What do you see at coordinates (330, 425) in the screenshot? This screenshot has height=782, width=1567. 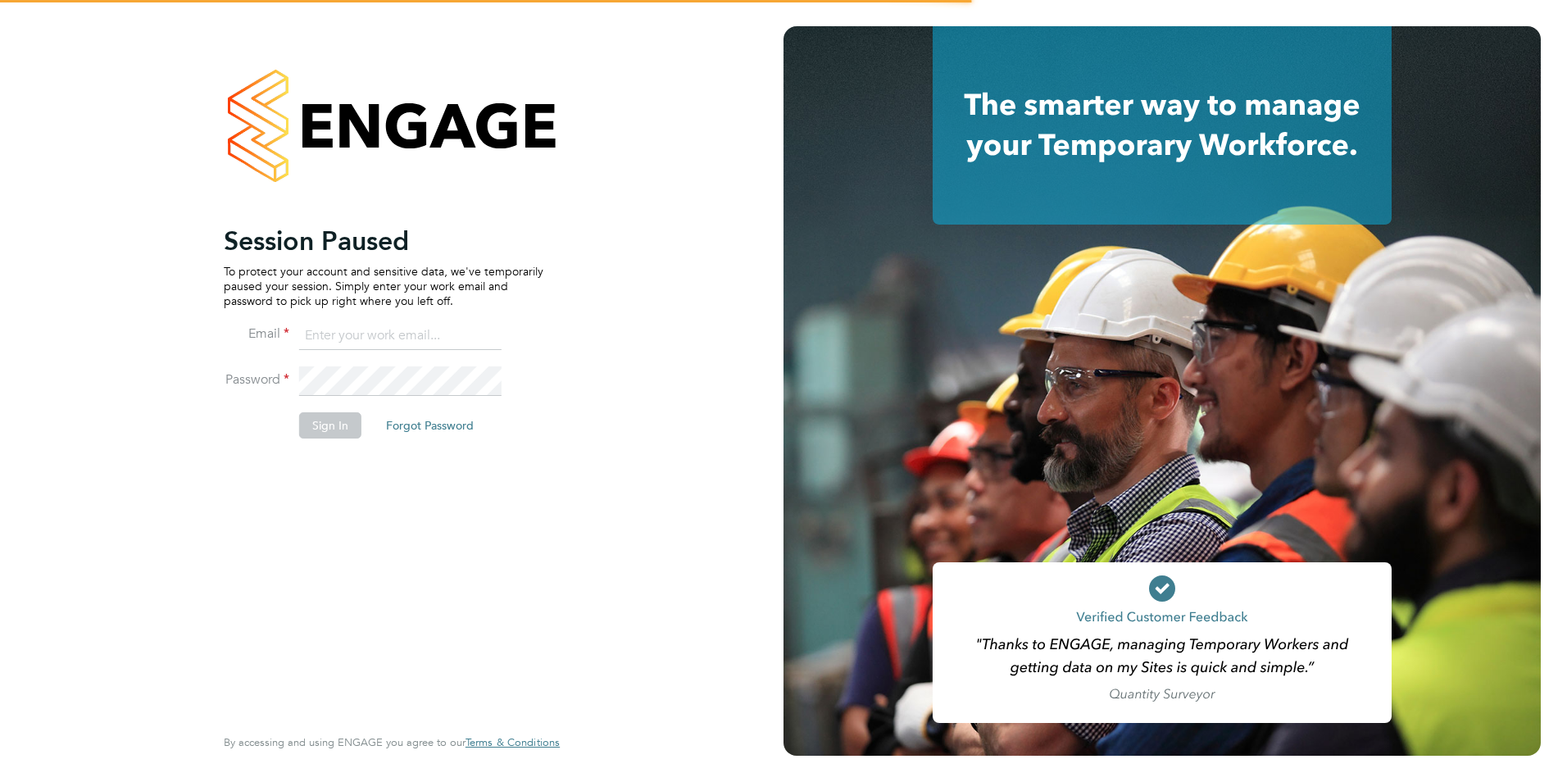 I see `button: Sign In` at bounding box center [330, 425].